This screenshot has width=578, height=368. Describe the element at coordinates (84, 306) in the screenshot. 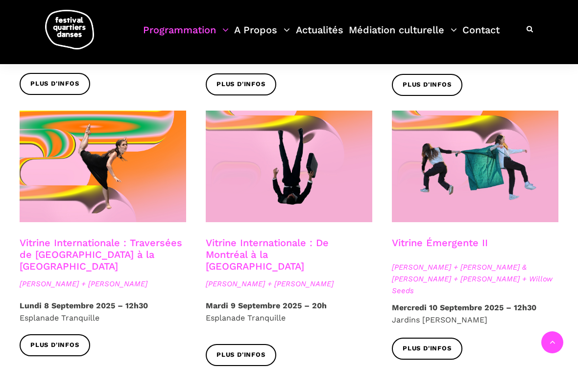

I see `strong: Lundi 8 Septembre 2025 – 12h30` at that location.